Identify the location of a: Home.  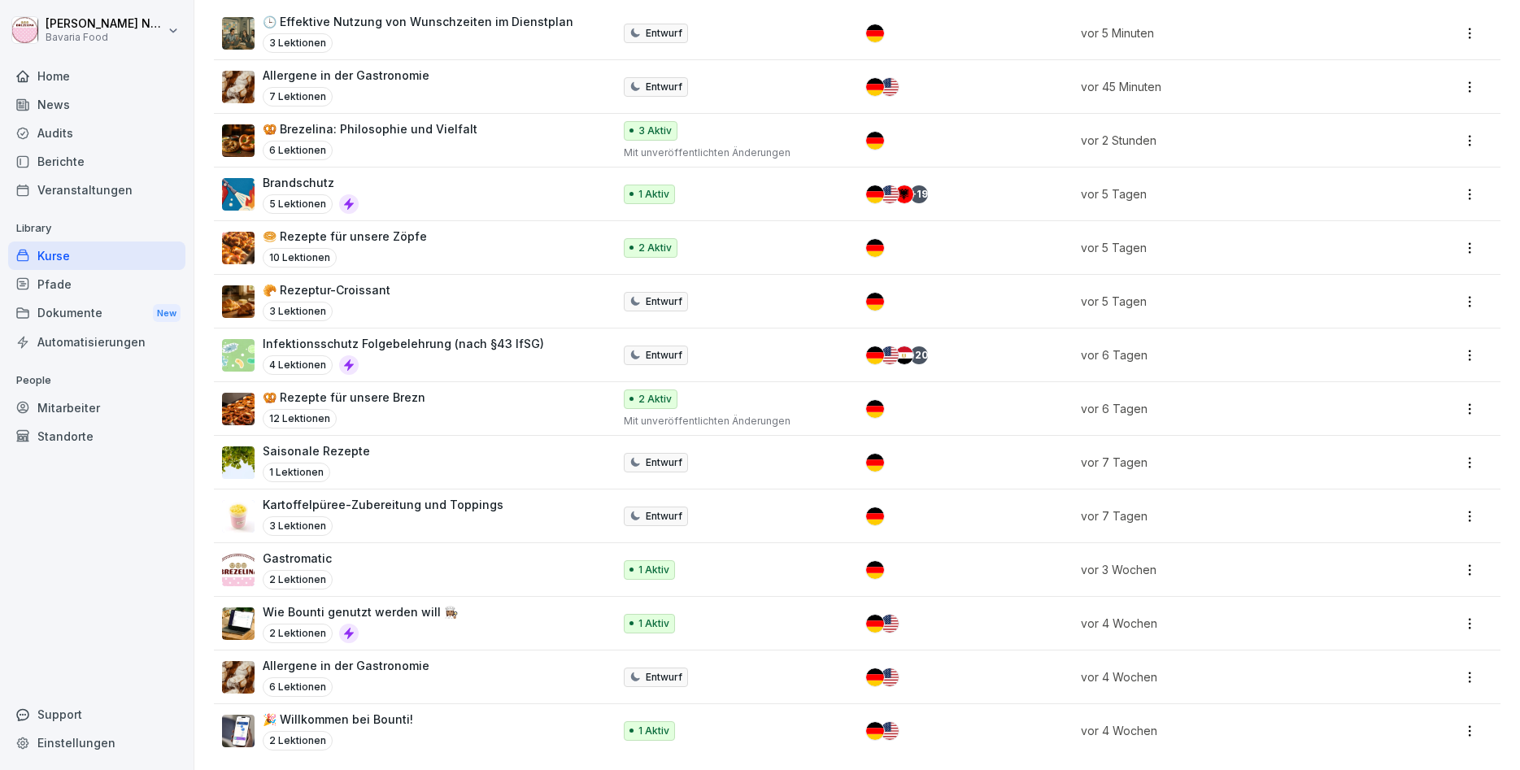
(97, 76).